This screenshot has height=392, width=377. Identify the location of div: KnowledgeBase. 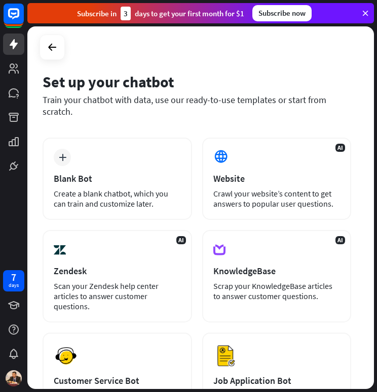
(277, 270).